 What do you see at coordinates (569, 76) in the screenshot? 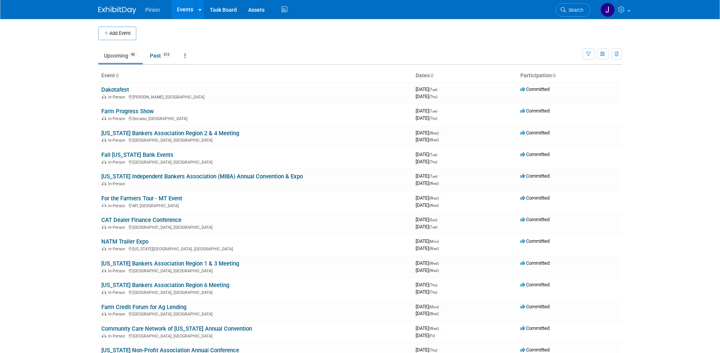
I see `th: Participation` at bounding box center [569, 76].